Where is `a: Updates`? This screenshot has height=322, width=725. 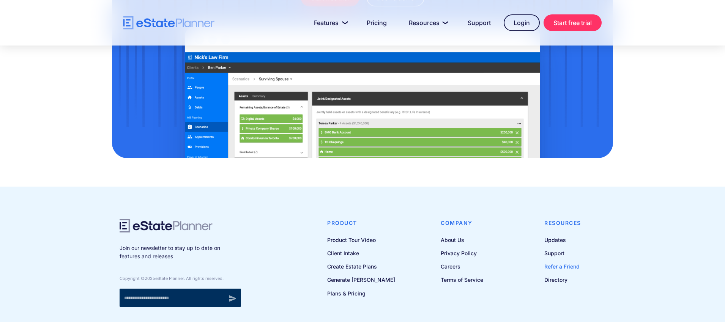
a: Updates is located at coordinates (563, 240).